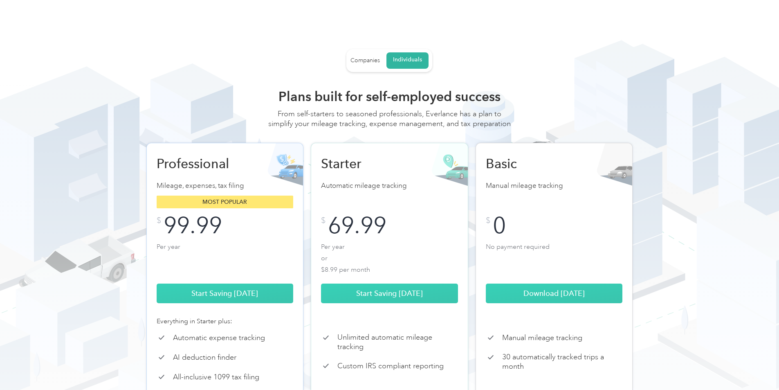 The height and width of the screenshot is (390, 779). I want to click on p: Custom IRS compliant reporting, so click(390, 365).